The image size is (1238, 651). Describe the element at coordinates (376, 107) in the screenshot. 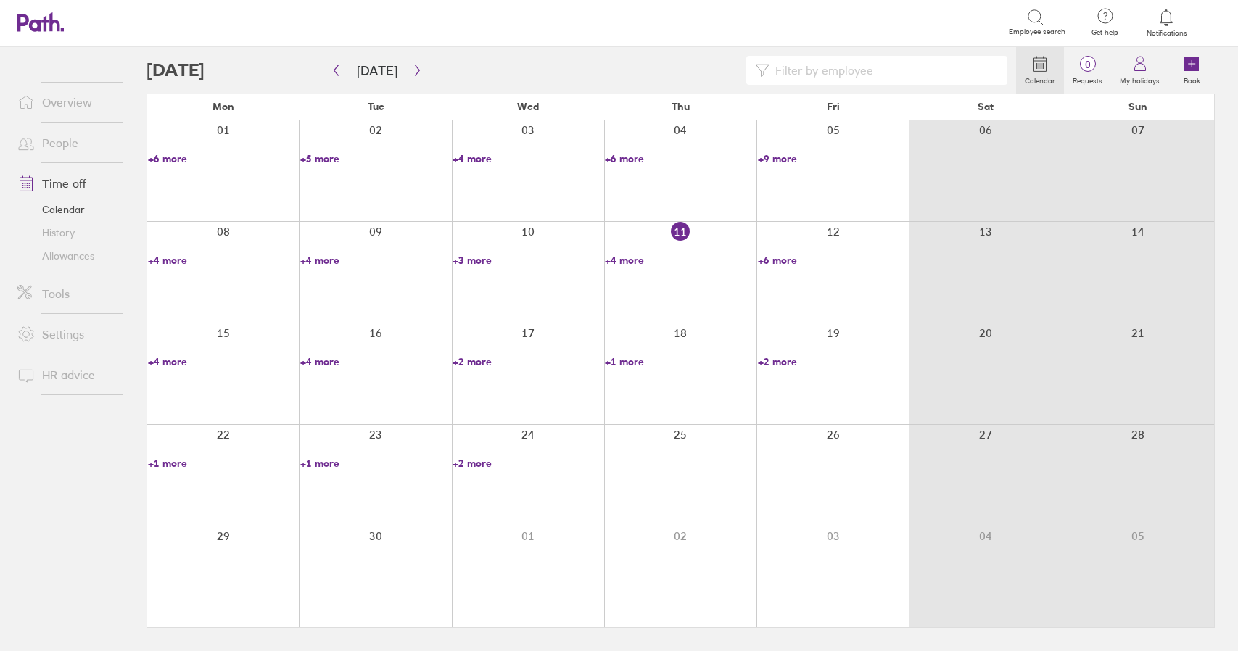

I see `span: Tue` at that location.